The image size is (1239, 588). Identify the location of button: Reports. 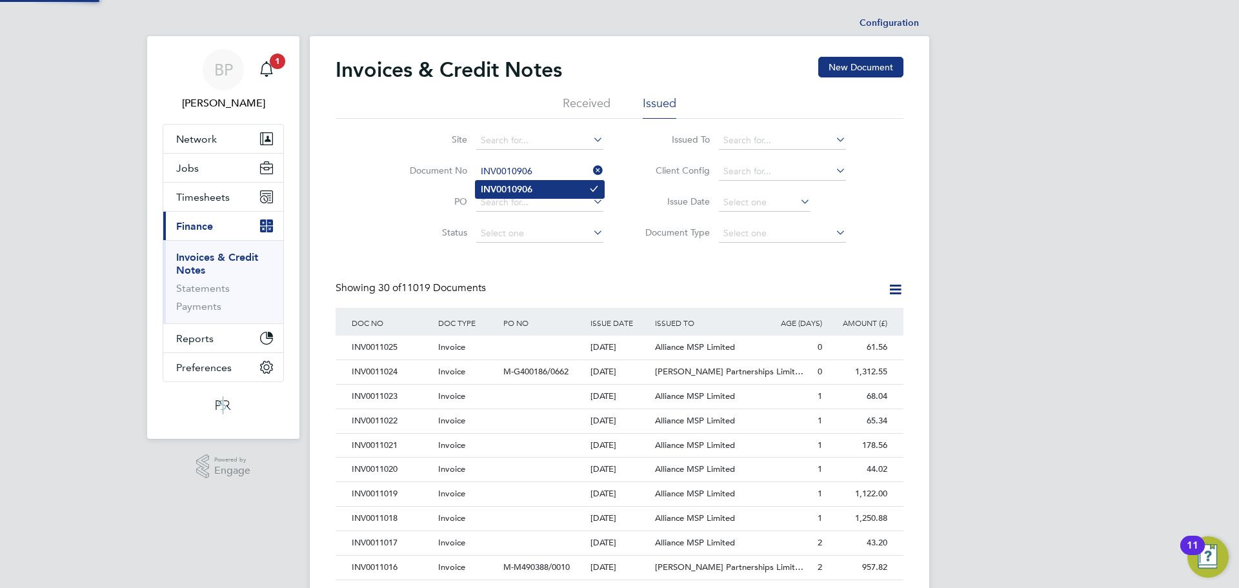
(223, 338).